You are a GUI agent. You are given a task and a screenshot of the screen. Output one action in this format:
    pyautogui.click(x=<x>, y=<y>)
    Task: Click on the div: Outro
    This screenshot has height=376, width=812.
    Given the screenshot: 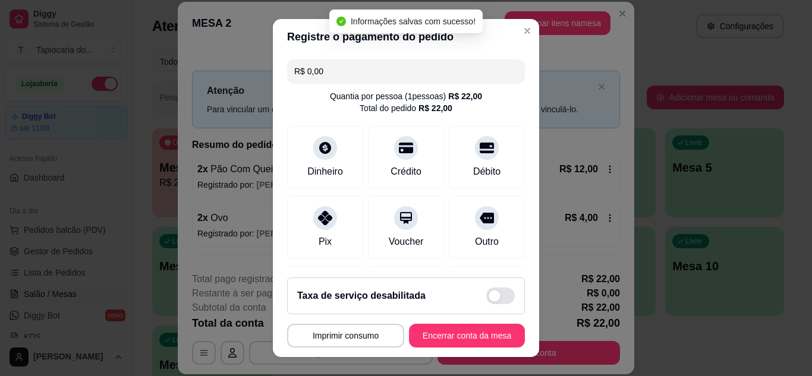 What is the action you would take?
    pyautogui.click(x=487, y=242)
    